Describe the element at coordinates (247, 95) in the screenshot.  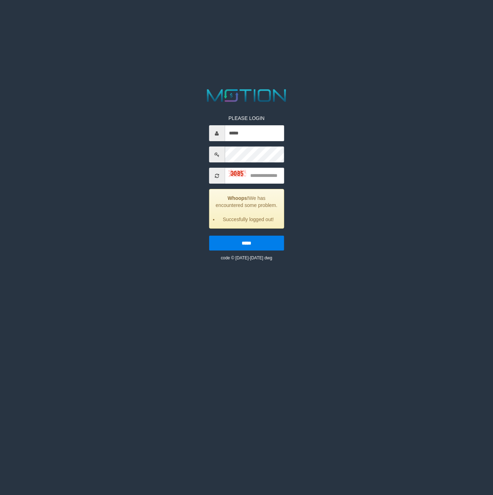
I see `img: MOTION_logo.png` at that location.